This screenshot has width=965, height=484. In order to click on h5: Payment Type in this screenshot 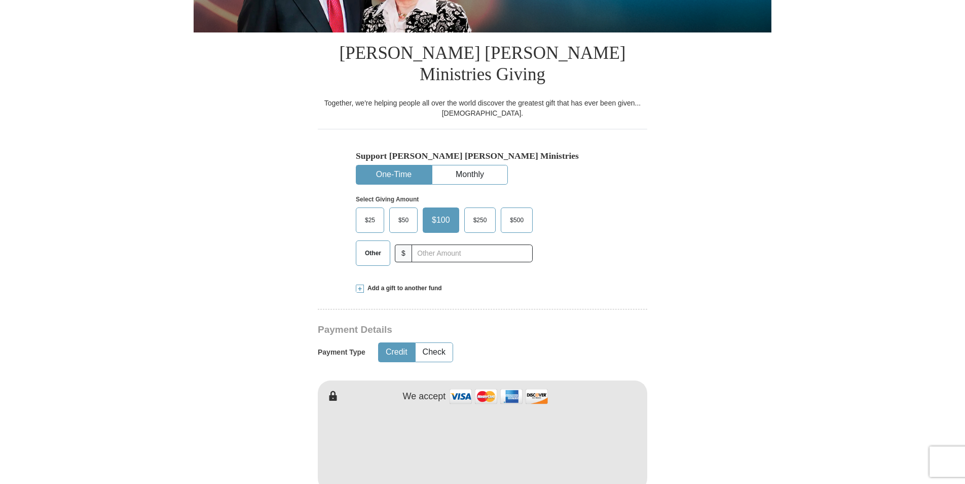, I will do `click(342, 352)`.